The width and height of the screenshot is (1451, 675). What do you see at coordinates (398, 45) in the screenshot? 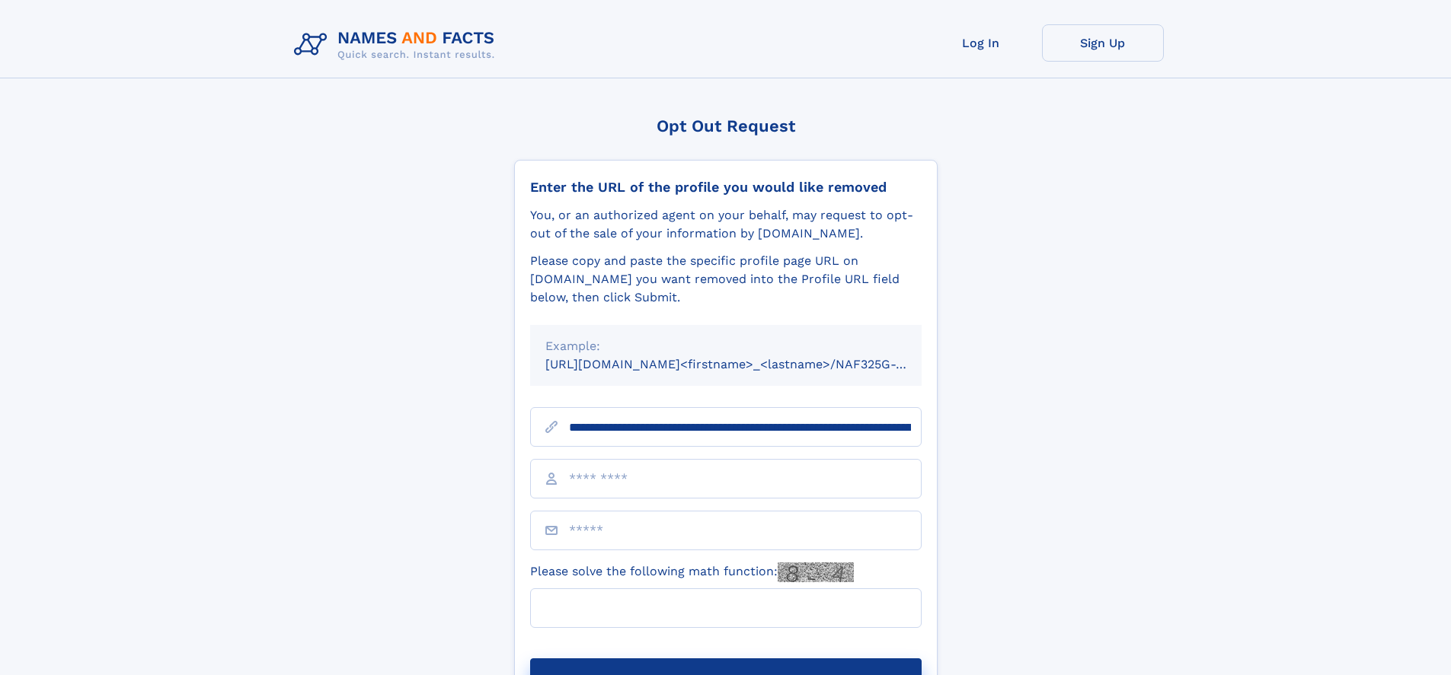
I see `img: Logo Names and Facts` at bounding box center [398, 45].